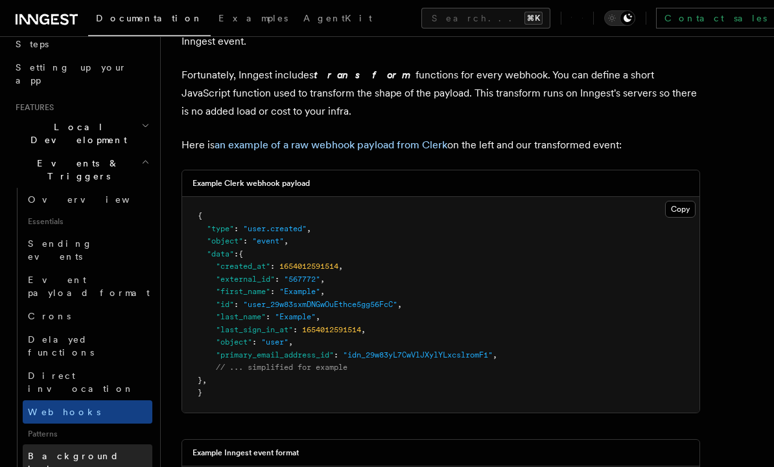 Image resolution: width=774 pixels, height=467 pixels. I want to click on button: Copy, so click(680, 209).